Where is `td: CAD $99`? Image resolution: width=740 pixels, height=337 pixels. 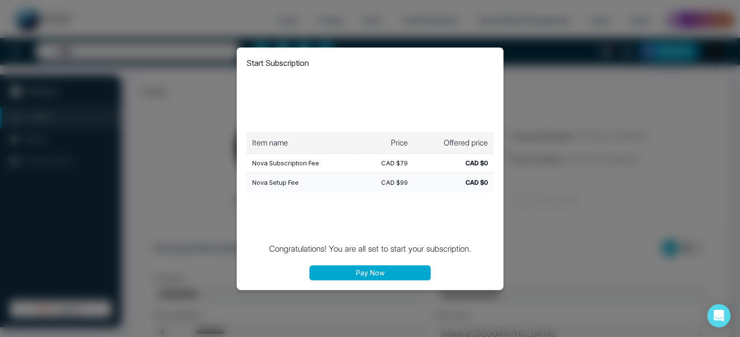
td: CAD $99 is located at coordinates (386, 183).